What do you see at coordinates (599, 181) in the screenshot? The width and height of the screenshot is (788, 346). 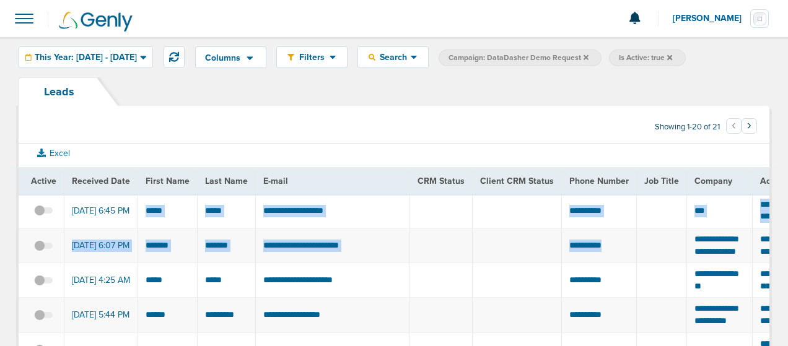 I see `span: Phone Number` at bounding box center [599, 181].